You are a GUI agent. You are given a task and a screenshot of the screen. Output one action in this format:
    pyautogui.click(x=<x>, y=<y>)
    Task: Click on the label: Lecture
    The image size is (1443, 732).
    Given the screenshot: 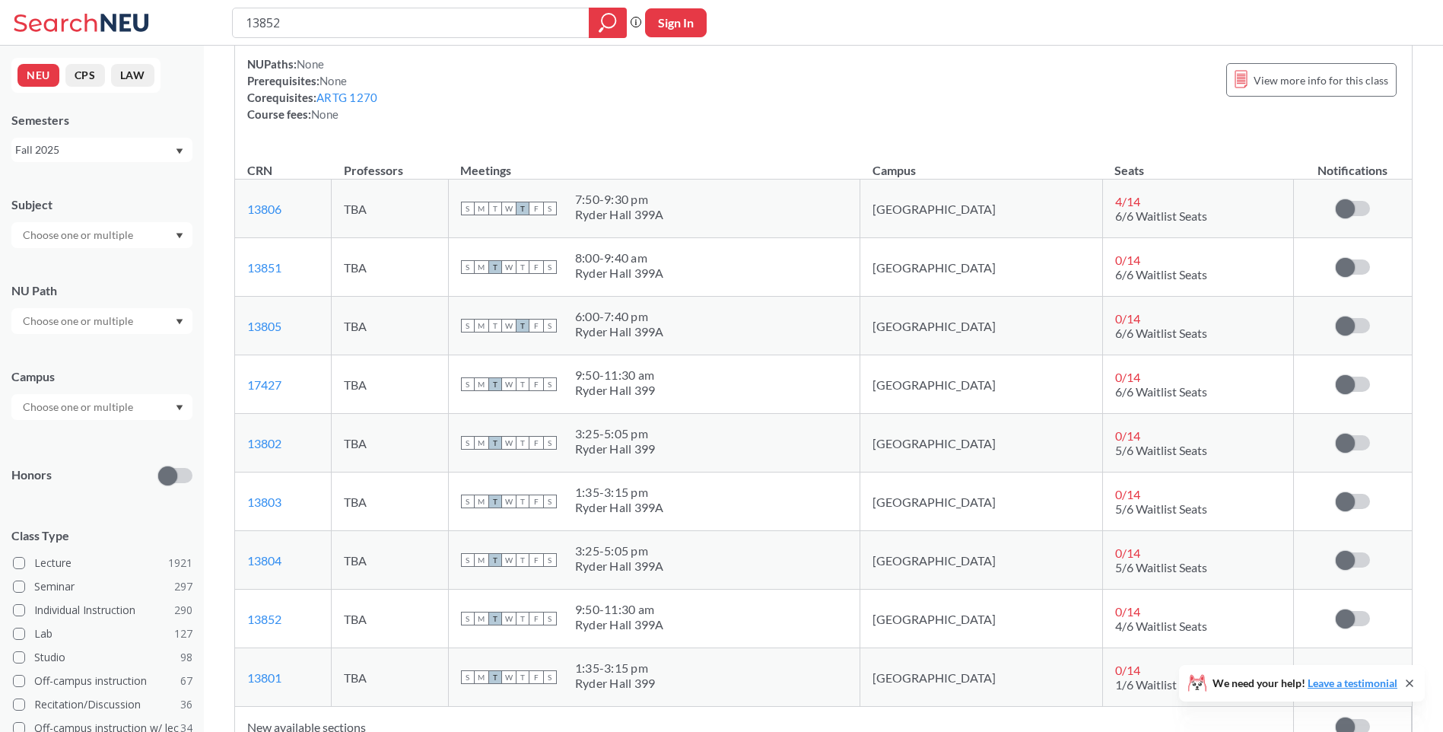 What is the action you would take?
    pyautogui.click(x=103, y=563)
    